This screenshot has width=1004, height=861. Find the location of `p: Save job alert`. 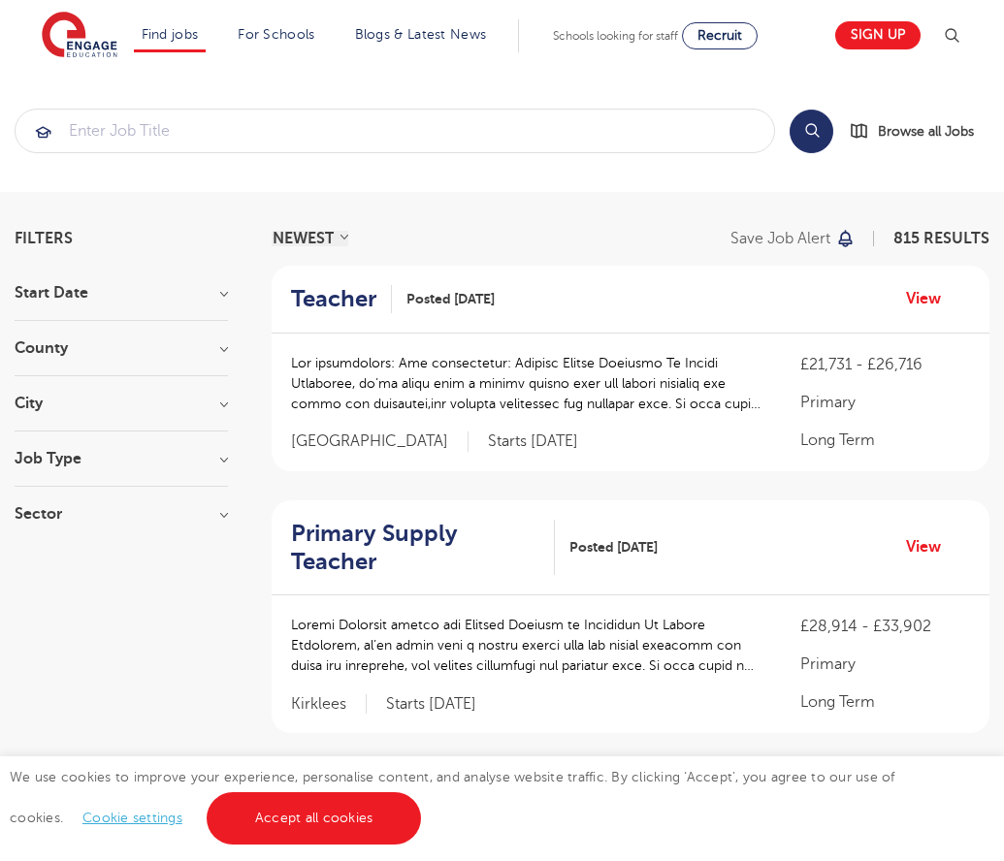

p: Save job alert is located at coordinates (780, 239).